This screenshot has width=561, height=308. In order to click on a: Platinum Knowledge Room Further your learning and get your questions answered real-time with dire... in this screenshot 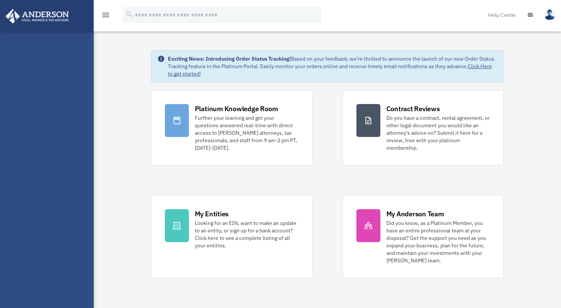, I will do `click(232, 128)`.